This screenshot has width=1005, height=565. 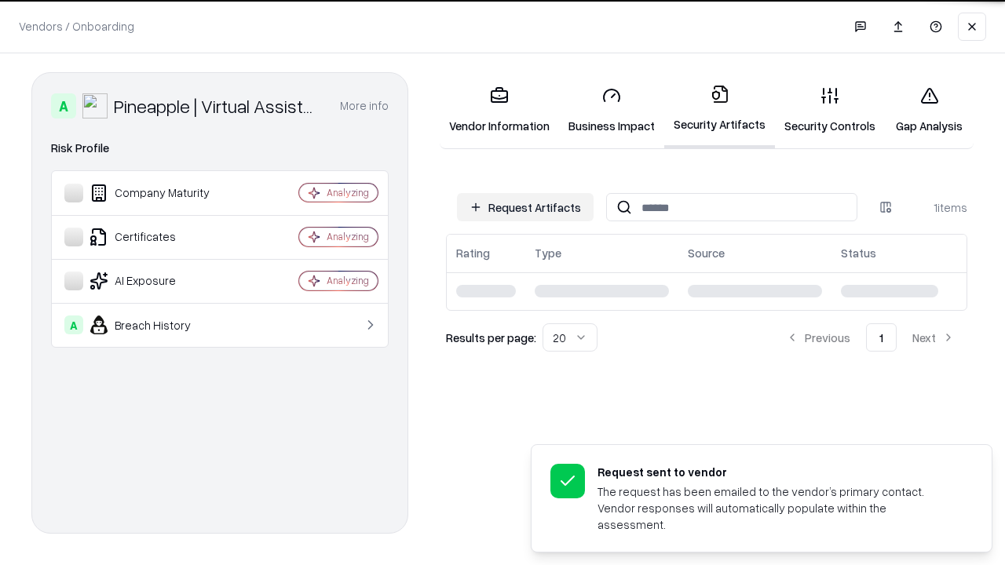 What do you see at coordinates (830, 110) in the screenshot?
I see `a: Security Controls` at bounding box center [830, 110].